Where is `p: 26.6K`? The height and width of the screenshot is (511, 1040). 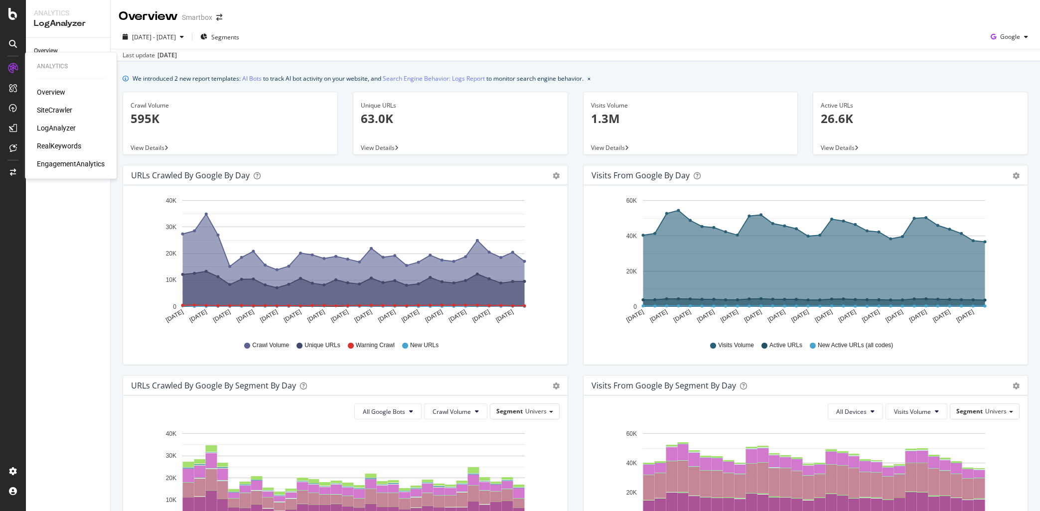 p: 26.6K is located at coordinates (921, 119).